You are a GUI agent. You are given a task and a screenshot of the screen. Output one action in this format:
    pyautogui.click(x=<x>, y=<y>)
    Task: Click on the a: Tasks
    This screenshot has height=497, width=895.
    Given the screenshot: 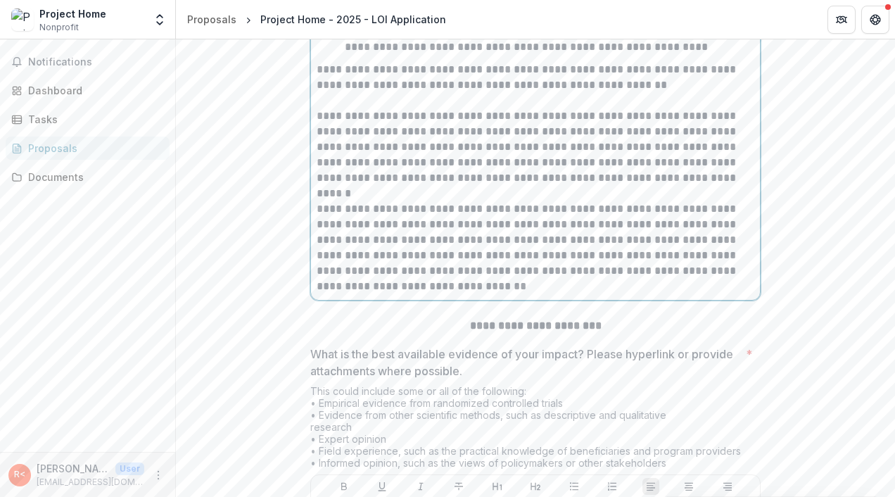 What is the action you would take?
    pyautogui.click(x=87, y=119)
    